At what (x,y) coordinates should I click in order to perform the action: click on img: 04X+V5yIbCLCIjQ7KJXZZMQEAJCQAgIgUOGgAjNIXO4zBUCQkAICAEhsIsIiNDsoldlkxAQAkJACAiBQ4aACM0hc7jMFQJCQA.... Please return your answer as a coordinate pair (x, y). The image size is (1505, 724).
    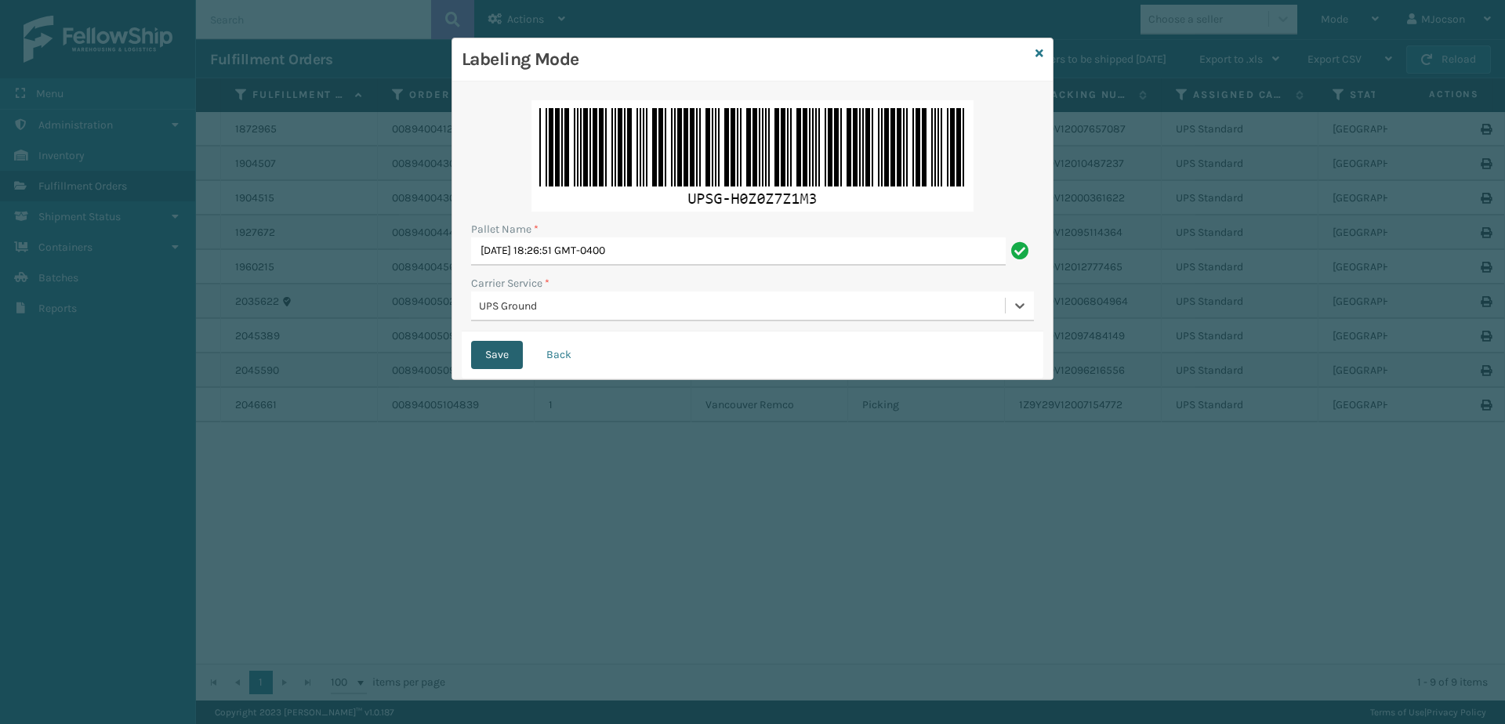
    Looking at the image, I should click on (753, 156).